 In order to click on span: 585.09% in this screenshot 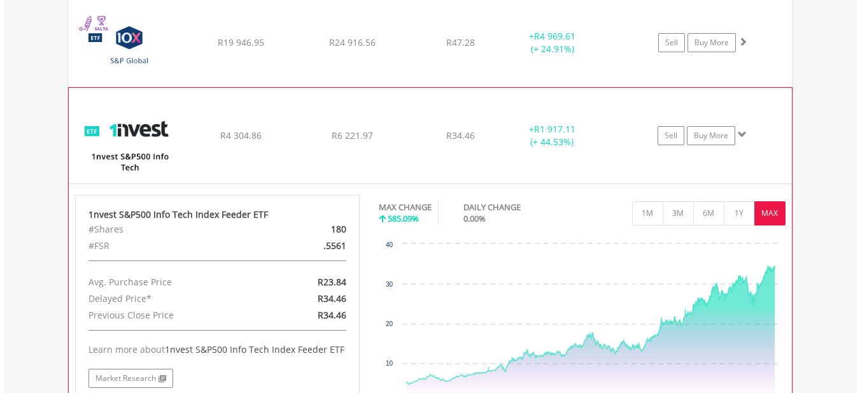, I will do `click(403, 218)`.